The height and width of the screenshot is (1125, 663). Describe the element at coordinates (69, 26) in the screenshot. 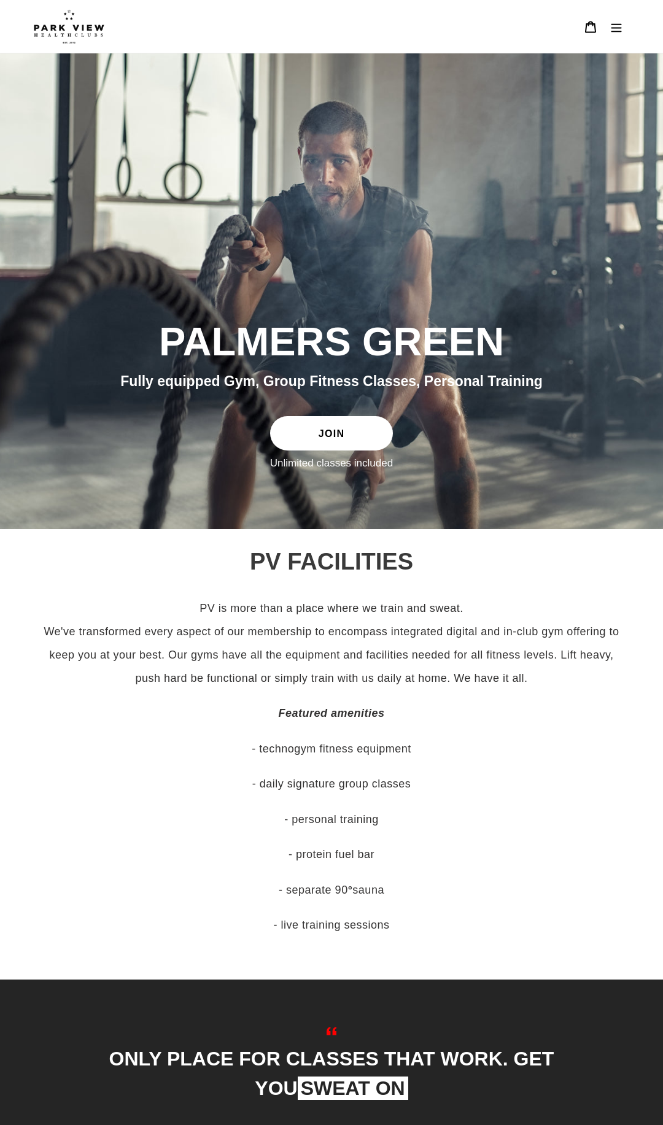

I see `img: Park view health clubs is a gym near you.` at that location.